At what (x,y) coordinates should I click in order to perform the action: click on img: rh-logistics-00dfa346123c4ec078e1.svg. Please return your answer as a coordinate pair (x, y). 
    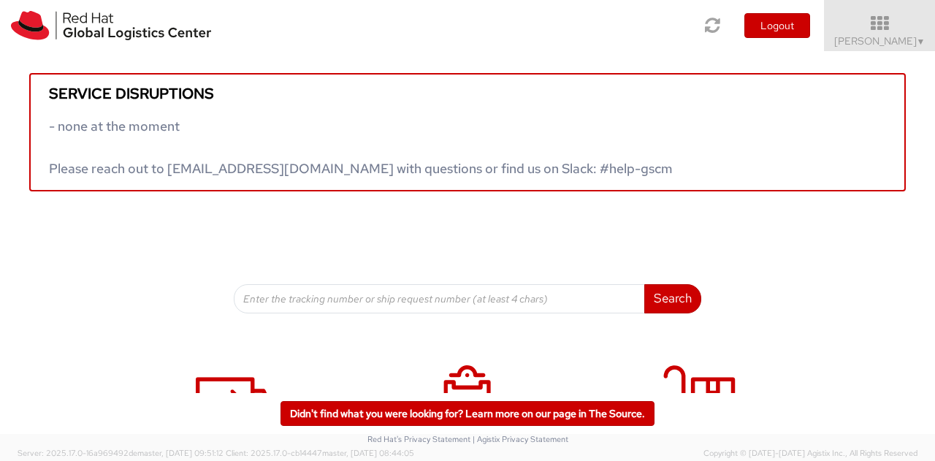
    Looking at the image, I should click on (111, 26).